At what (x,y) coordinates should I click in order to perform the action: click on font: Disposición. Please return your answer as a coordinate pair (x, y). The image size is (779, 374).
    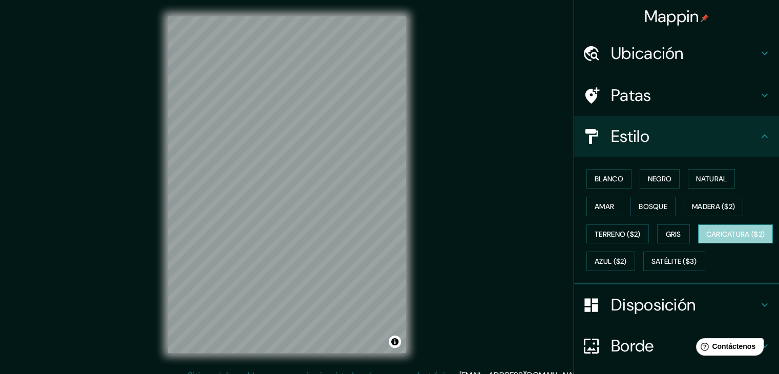
    Looking at the image, I should click on (653, 305).